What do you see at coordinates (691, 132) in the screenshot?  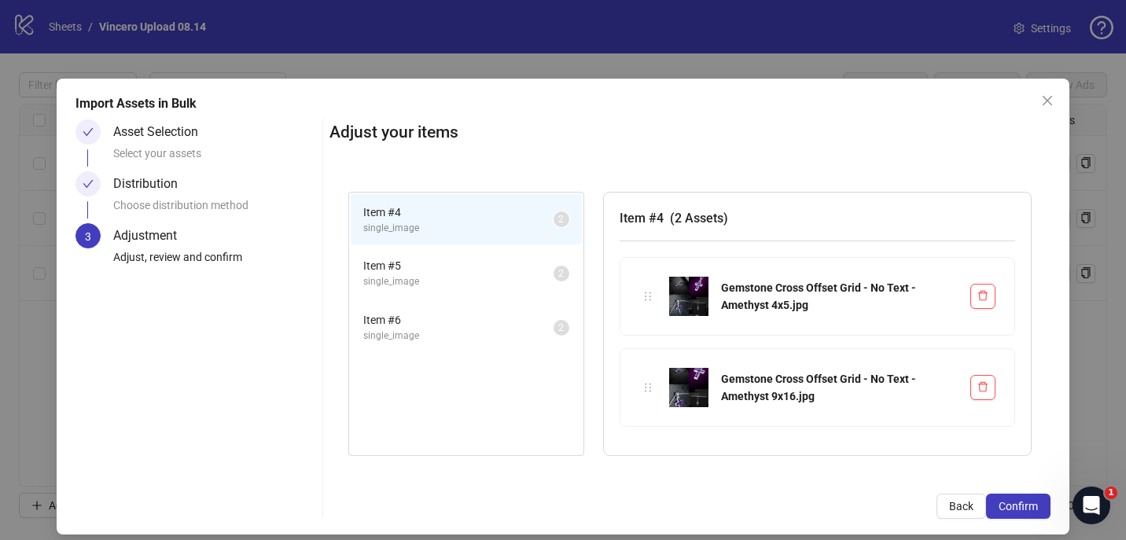 I see `h2: Adjust your items` at bounding box center [691, 132].